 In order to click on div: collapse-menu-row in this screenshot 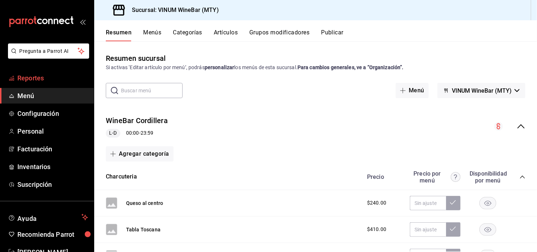, I will do `click(316, 126)`.